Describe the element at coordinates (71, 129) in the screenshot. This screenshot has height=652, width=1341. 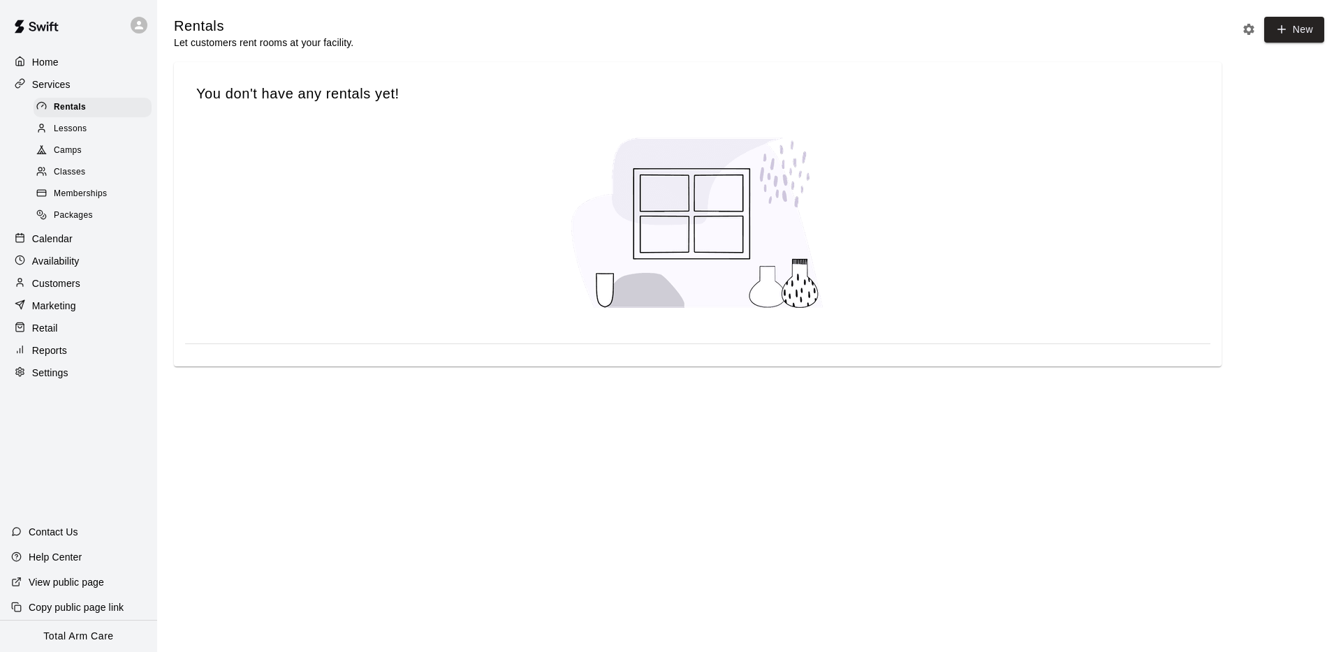
I see `span: Lessons` at that location.